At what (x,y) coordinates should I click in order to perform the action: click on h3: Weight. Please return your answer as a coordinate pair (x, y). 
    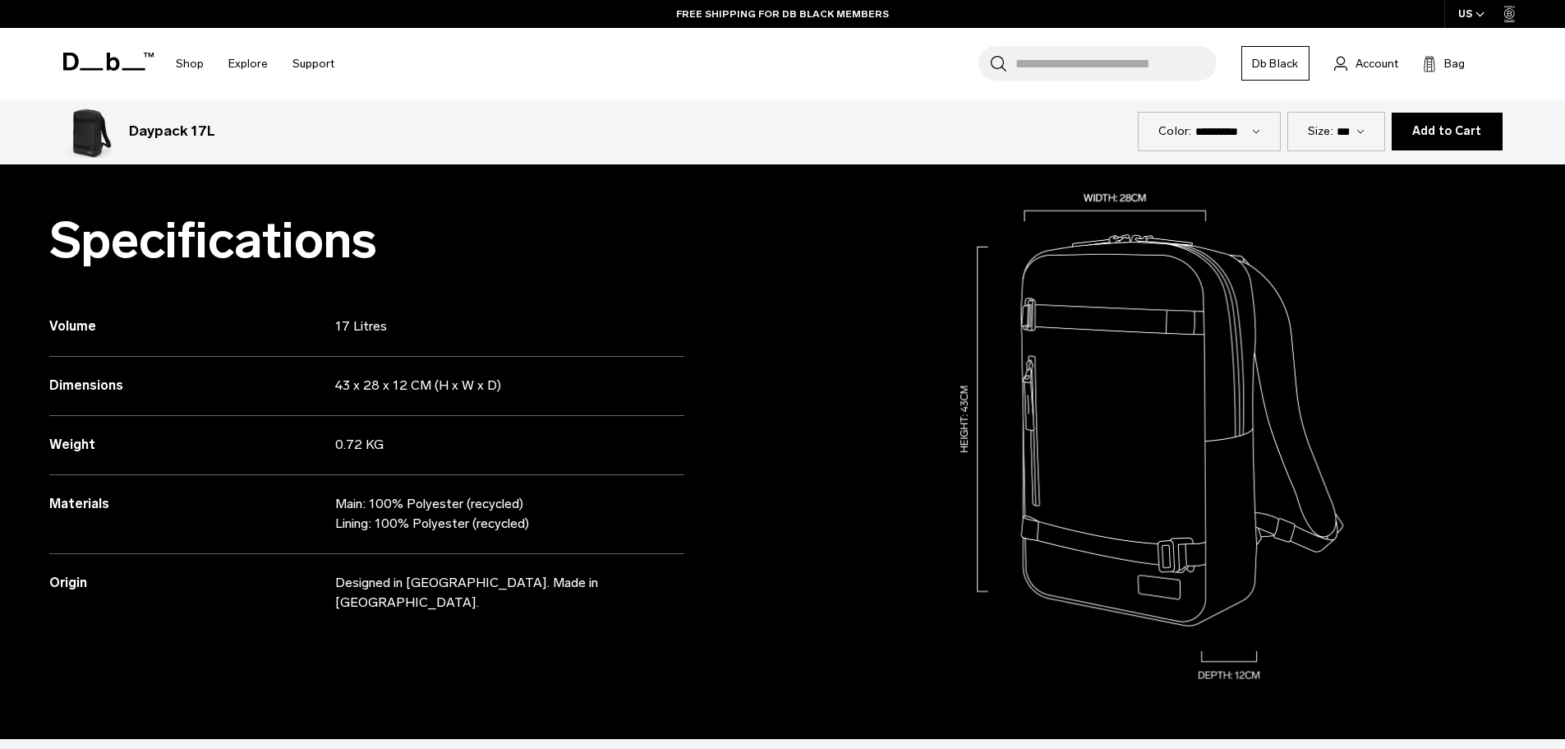
    Looking at the image, I should click on (192, 445).